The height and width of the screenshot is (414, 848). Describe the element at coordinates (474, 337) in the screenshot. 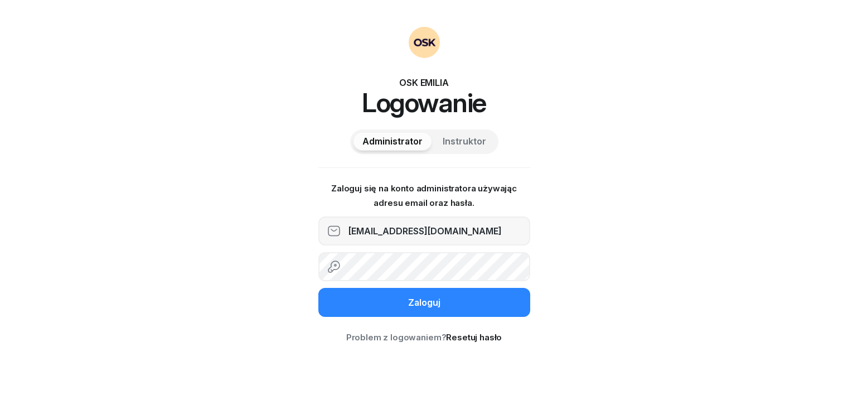

I see `a: Resetuj hasło` at that location.